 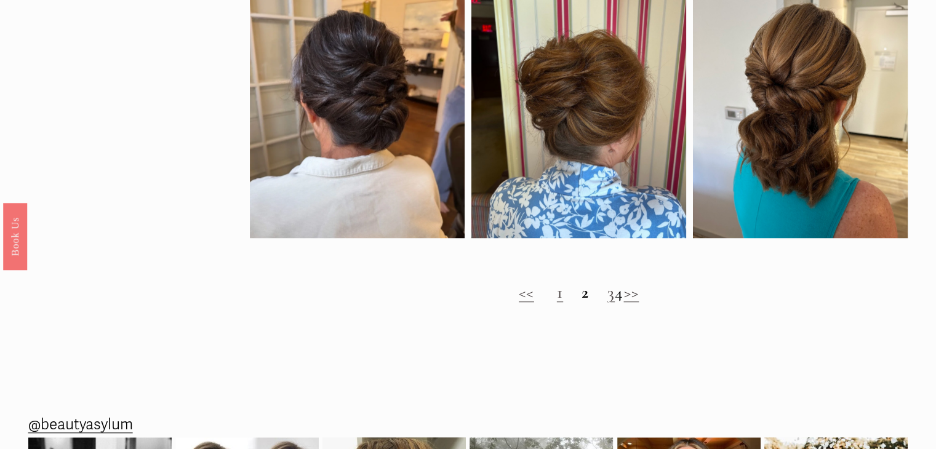 I want to click on a: 1, so click(x=560, y=292).